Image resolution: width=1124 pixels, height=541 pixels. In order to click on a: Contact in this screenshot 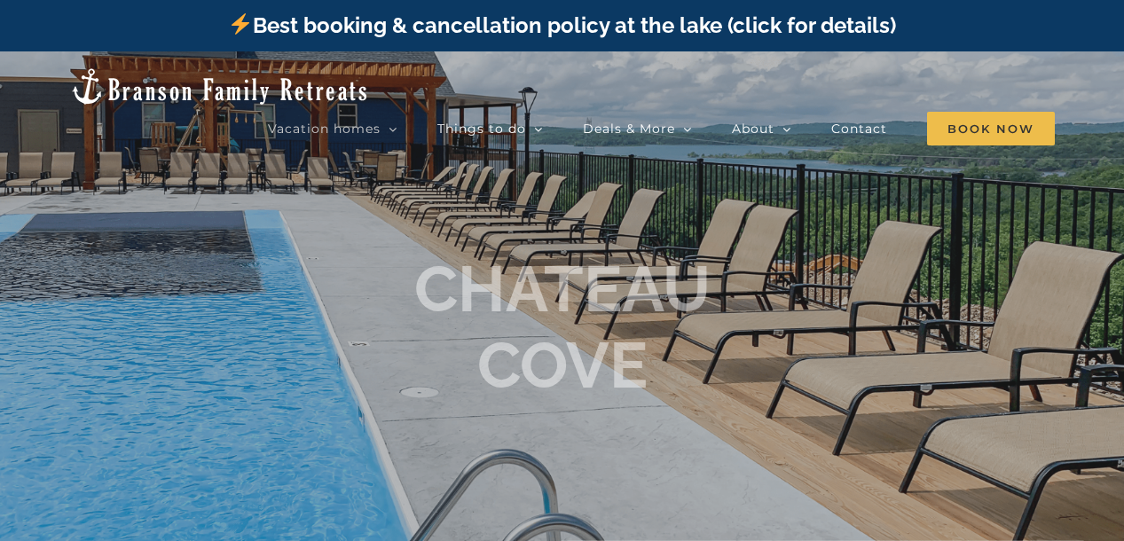, I will do `click(859, 129)`.